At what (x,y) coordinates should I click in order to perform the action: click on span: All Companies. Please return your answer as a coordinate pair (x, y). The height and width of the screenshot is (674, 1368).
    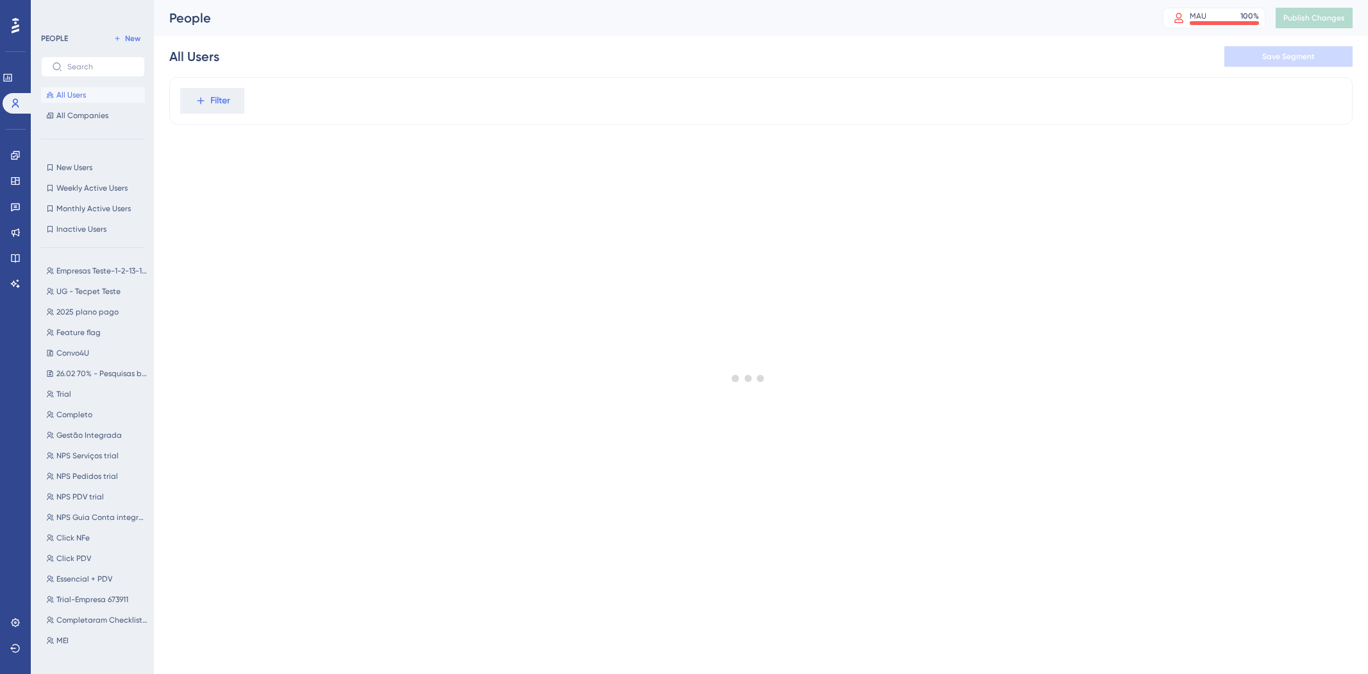
    Looking at the image, I should click on (82, 115).